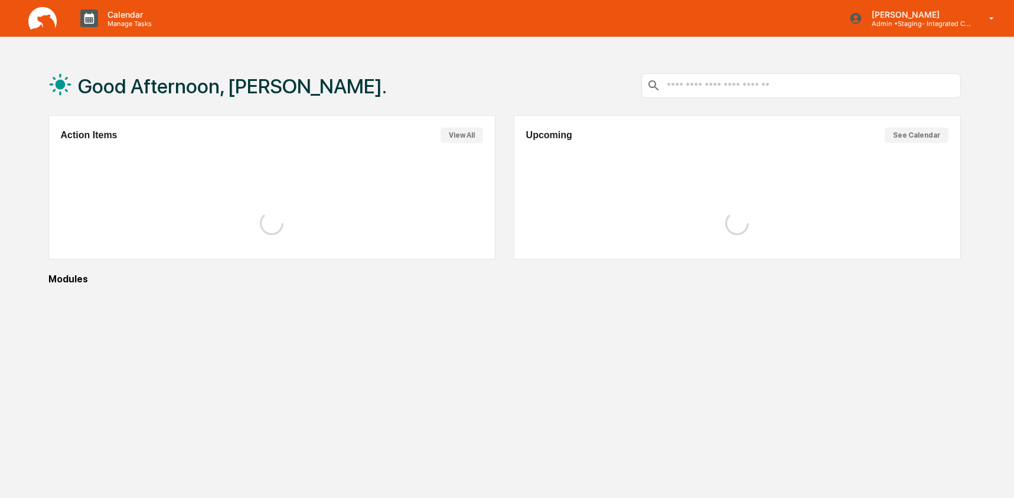 The image size is (1014, 498). What do you see at coordinates (916, 135) in the screenshot?
I see `button: See Calendar` at bounding box center [916, 135].